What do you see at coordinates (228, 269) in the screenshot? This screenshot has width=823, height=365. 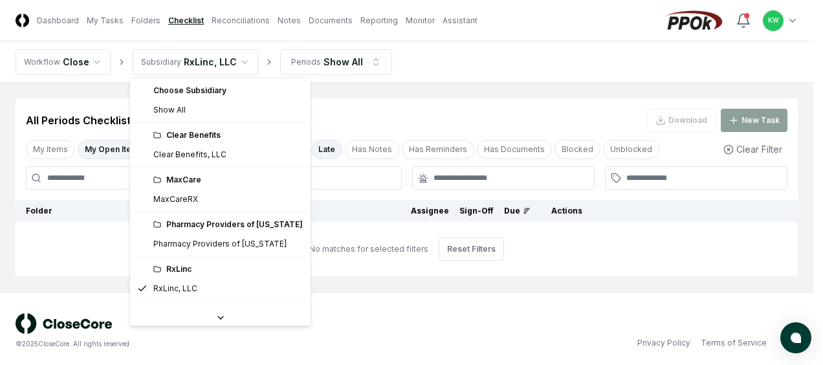 I see `div: RxLinc` at bounding box center [228, 269].